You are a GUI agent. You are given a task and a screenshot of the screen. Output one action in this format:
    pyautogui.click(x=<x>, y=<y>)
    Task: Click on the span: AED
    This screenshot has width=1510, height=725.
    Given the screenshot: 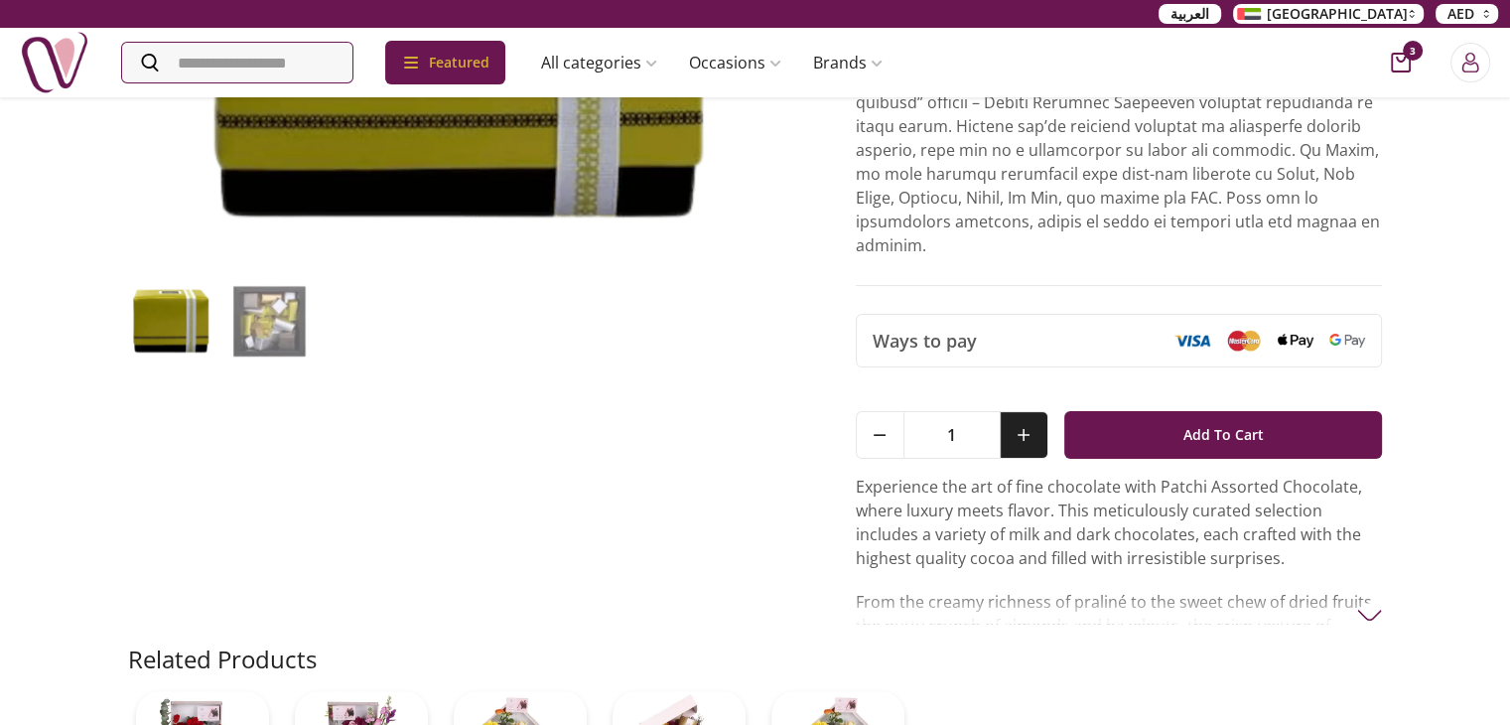 What is the action you would take?
    pyautogui.click(x=1461, y=14)
    